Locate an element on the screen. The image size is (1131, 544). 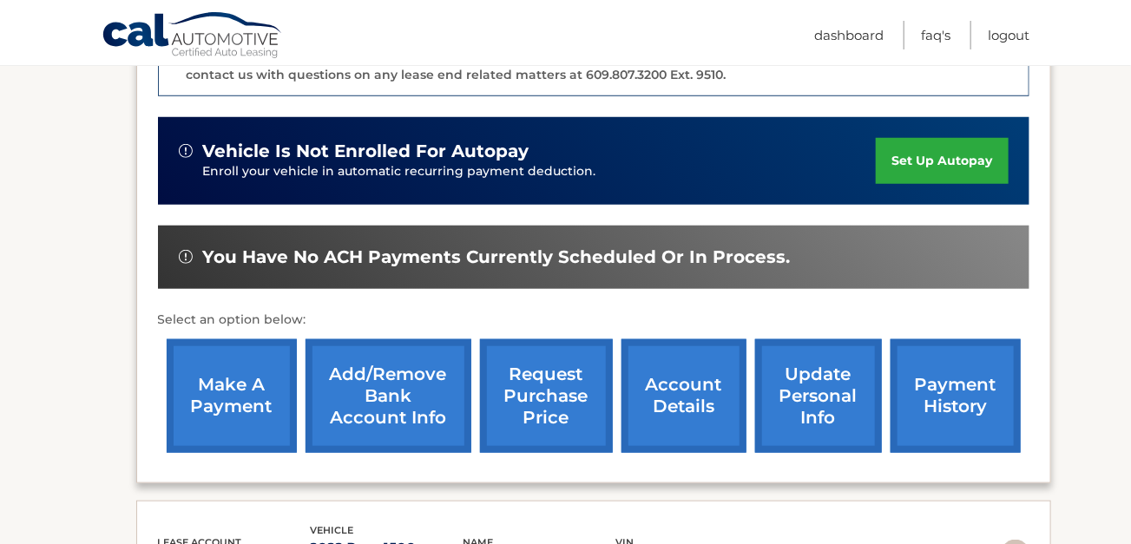
a: Logout is located at coordinates (1009, 35).